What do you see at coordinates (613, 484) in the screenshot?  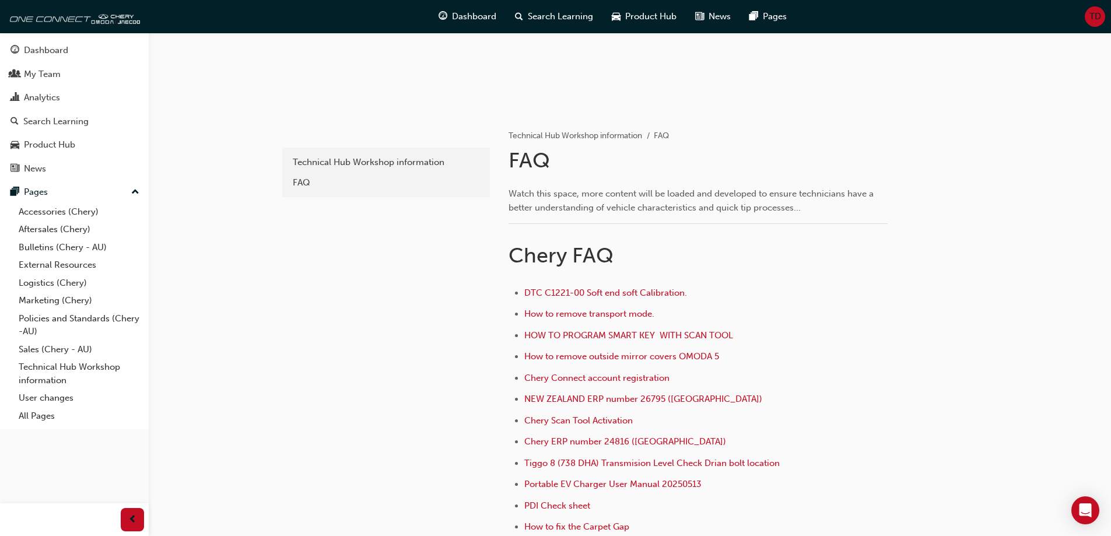 I see `span: Portable EV Charger User Manual 20250513` at bounding box center [613, 484].